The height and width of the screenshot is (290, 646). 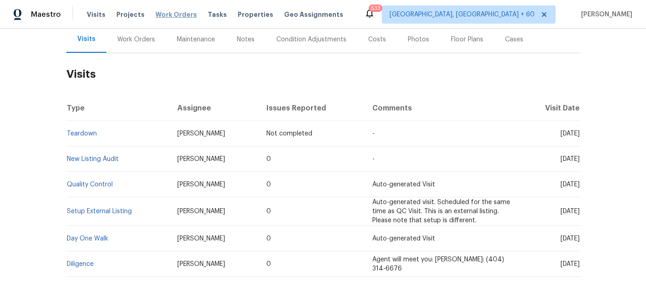 I want to click on span: Visits, so click(x=96, y=15).